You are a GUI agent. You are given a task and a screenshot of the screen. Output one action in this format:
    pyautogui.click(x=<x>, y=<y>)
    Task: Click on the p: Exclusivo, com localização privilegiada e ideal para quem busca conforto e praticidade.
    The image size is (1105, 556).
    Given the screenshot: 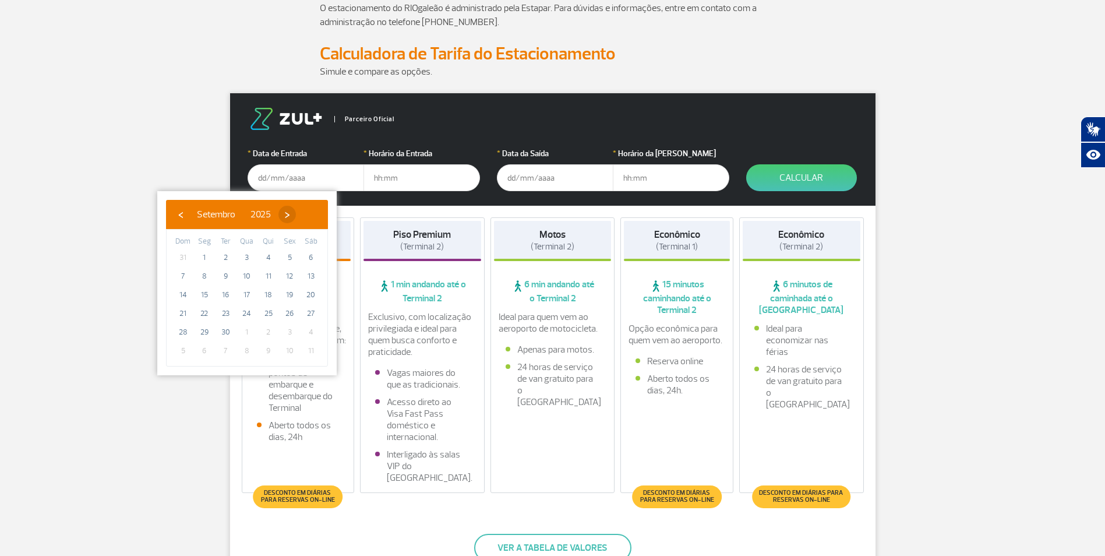 What is the action you would take?
    pyautogui.click(x=422, y=334)
    